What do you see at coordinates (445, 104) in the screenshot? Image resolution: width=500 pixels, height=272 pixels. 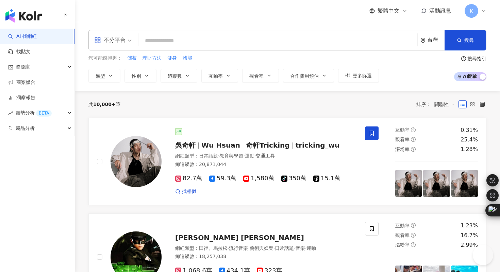 I see `span: 關聯性` at bounding box center [445, 104].